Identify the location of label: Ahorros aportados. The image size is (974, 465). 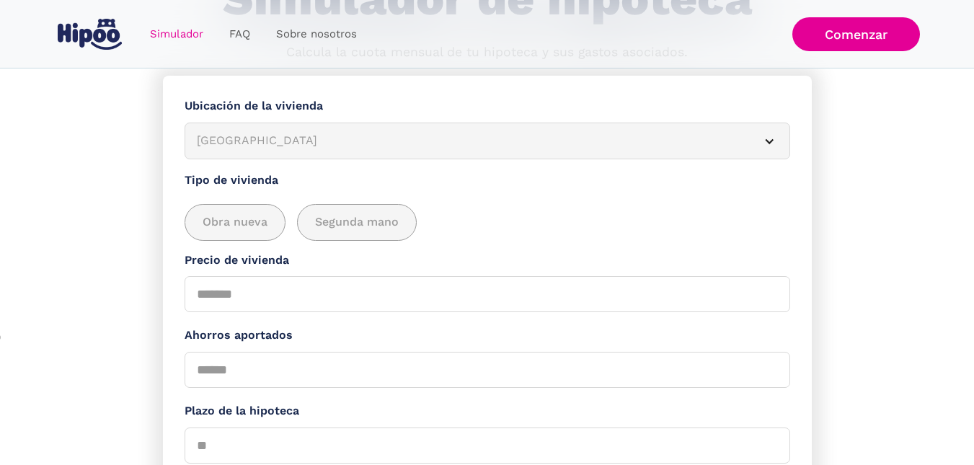
(487, 335).